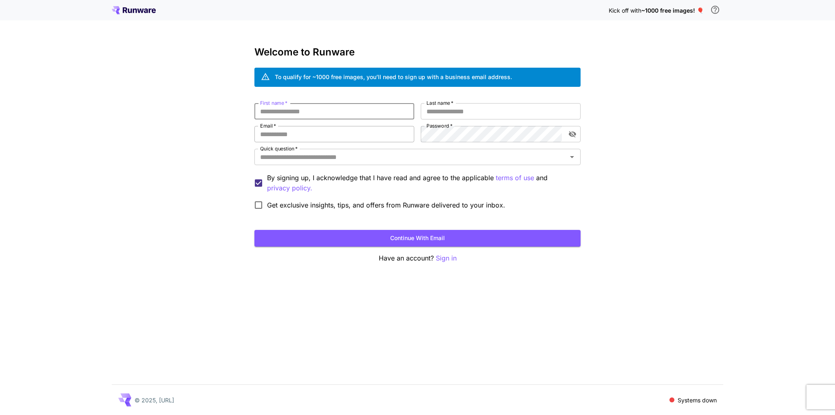 The height and width of the screenshot is (415, 835). What do you see at coordinates (697, 400) in the screenshot?
I see `p: Systems down` at bounding box center [697, 400].